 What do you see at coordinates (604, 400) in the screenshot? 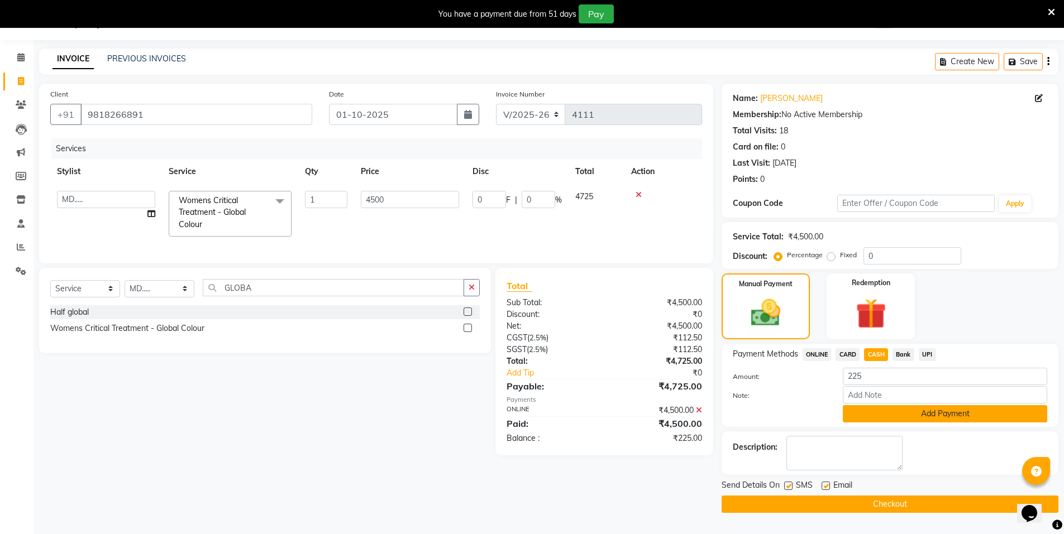
I see `div: Payments` at bounding box center [604, 400].